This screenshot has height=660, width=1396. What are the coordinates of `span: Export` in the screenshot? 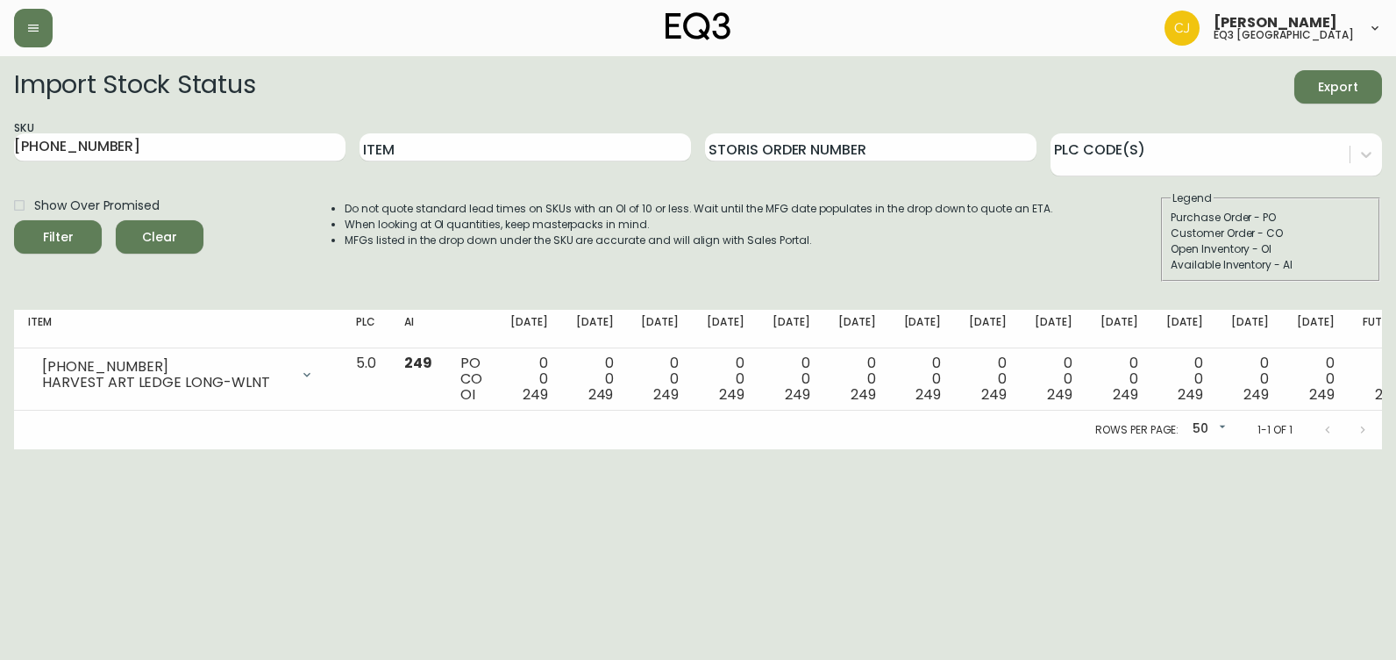 It's located at (1338, 87).